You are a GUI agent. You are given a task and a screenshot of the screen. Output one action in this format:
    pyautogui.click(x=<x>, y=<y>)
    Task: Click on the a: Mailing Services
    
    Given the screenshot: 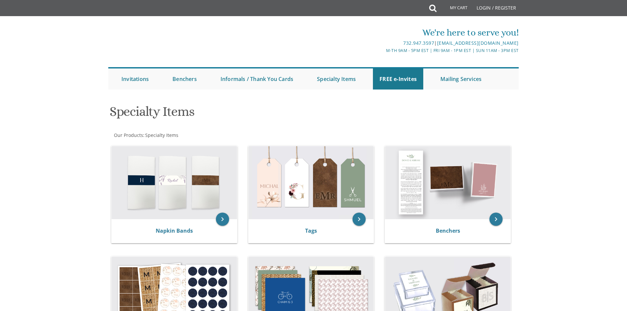 What is the action you would take?
    pyautogui.click(x=460, y=79)
    